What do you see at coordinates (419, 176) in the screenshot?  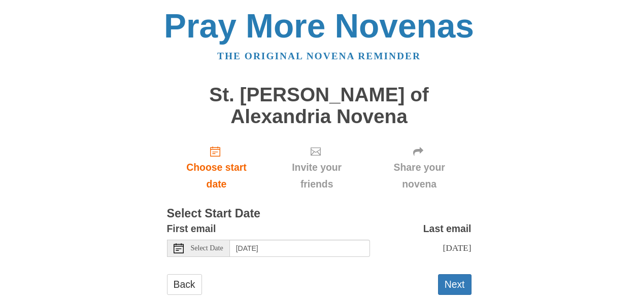 I see `span: Share your novena` at bounding box center [419, 176].